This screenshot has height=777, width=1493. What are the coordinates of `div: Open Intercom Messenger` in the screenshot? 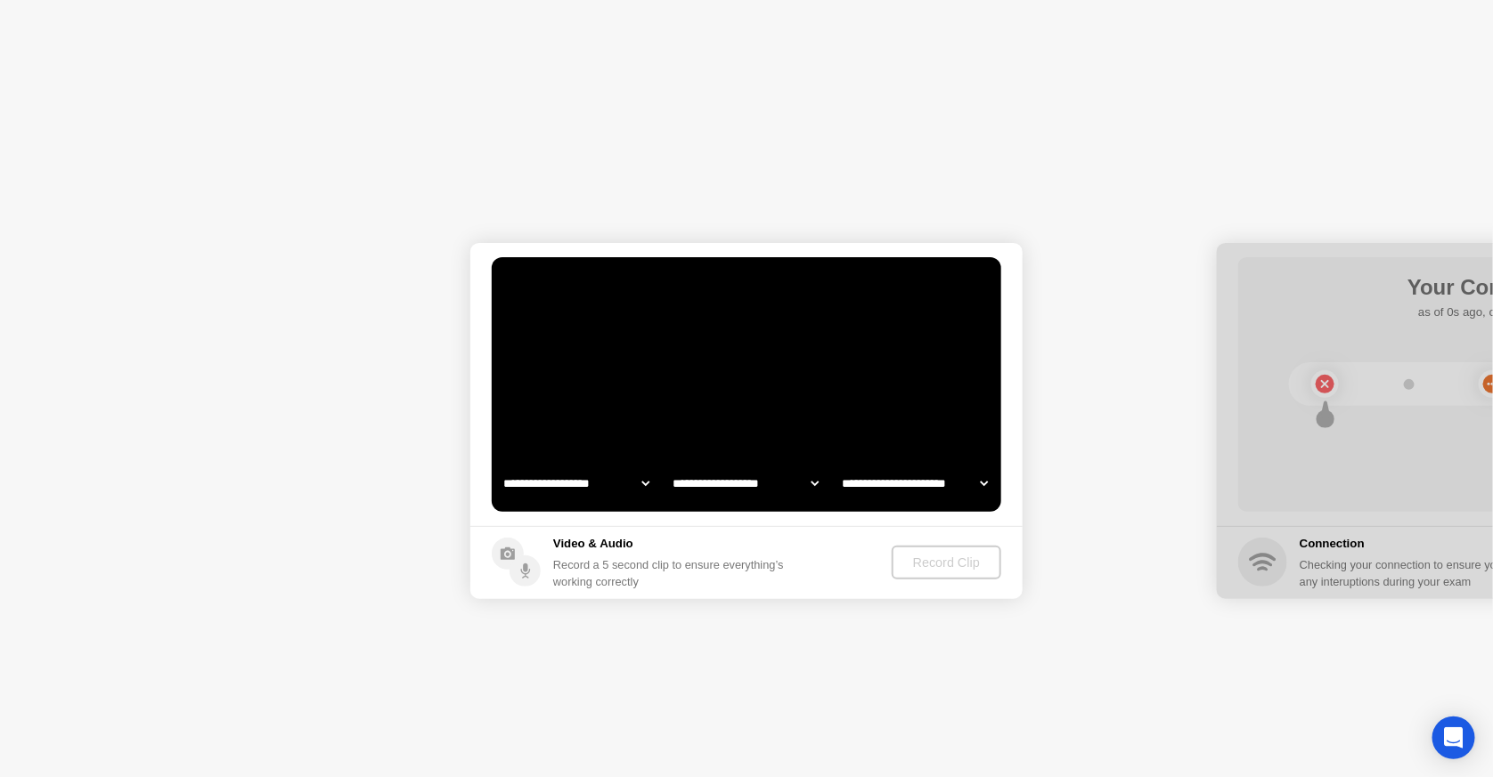 It's located at (1453, 738).